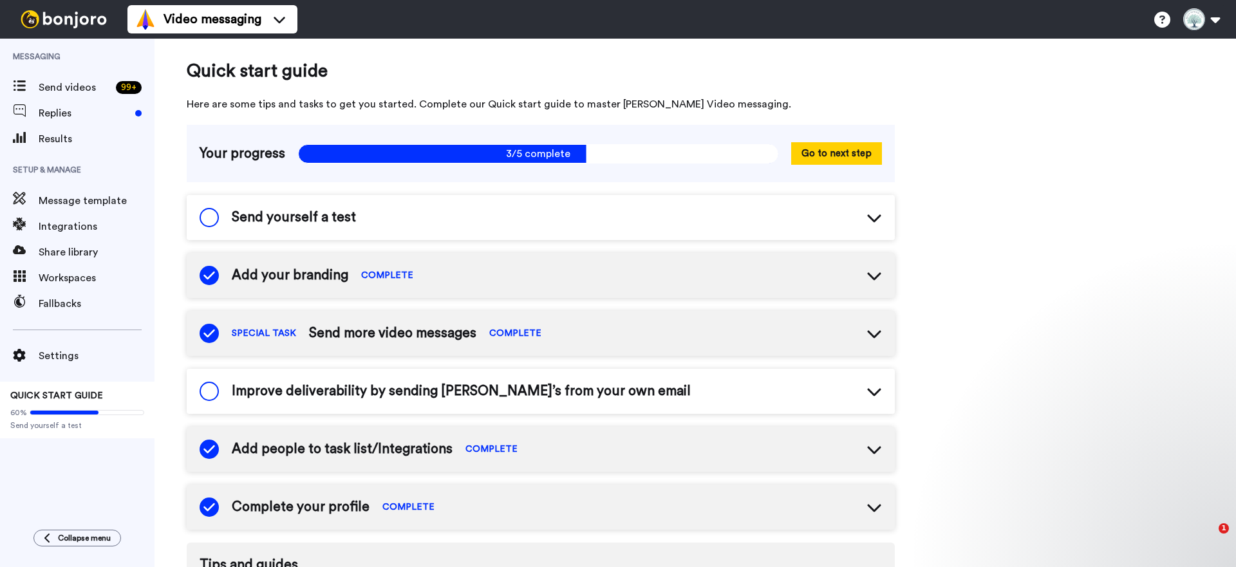 The height and width of the screenshot is (567, 1236). Describe the element at coordinates (541, 71) in the screenshot. I see `span: Quick start guide` at that location.